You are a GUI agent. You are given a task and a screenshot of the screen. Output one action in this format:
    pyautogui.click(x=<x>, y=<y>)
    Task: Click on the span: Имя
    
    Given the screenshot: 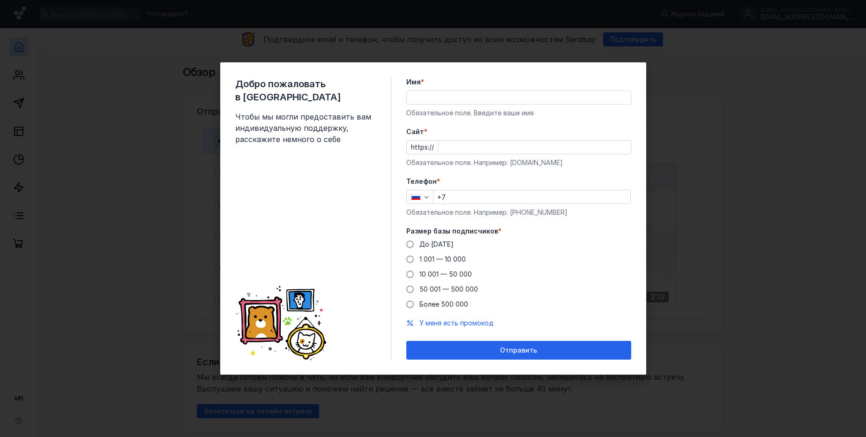 What is the action you would take?
    pyautogui.click(x=414, y=82)
    